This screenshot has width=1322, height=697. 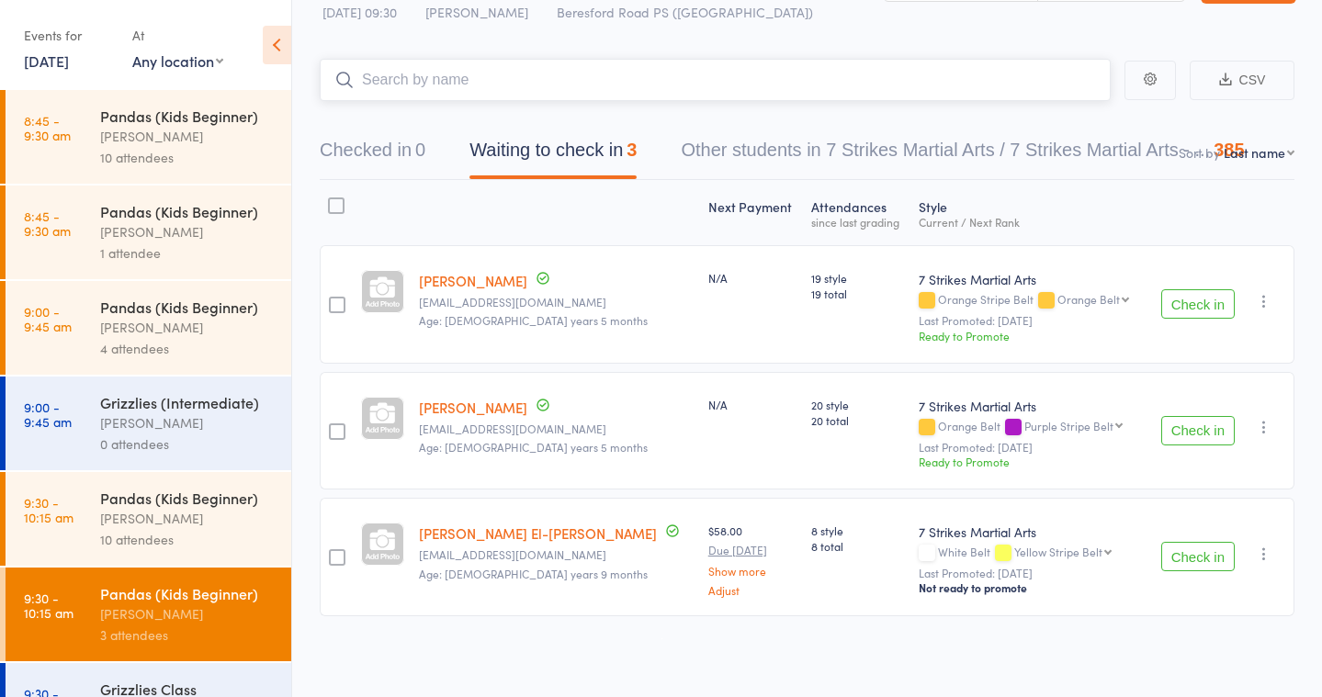 What do you see at coordinates (962, 154) in the screenshot?
I see `button: Other students in 7 Strikes Martial Arts / 7 Strikes Martial Arts - ...385` at bounding box center [962, 154].